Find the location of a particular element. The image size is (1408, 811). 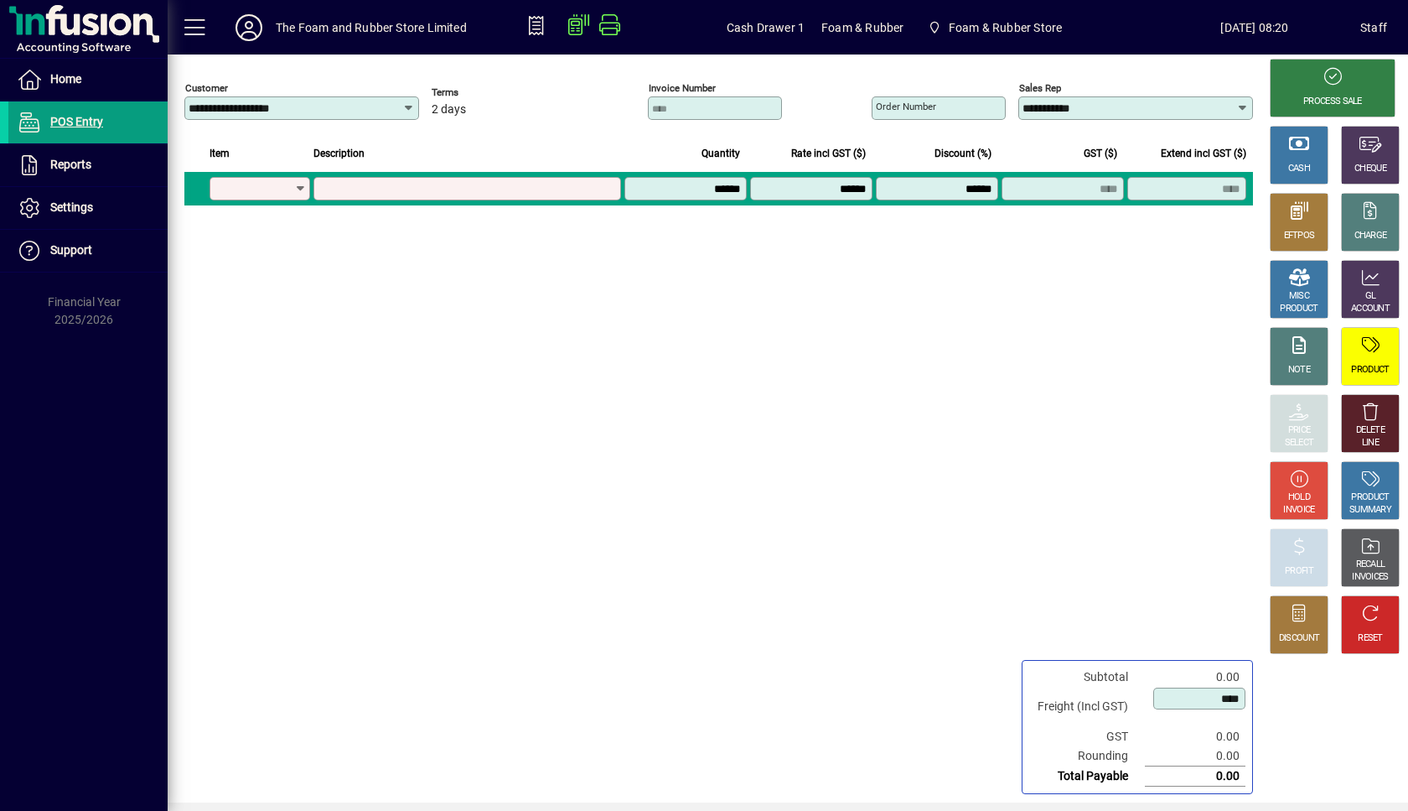

span: Foam & Rubber is located at coordinates (863, 28).